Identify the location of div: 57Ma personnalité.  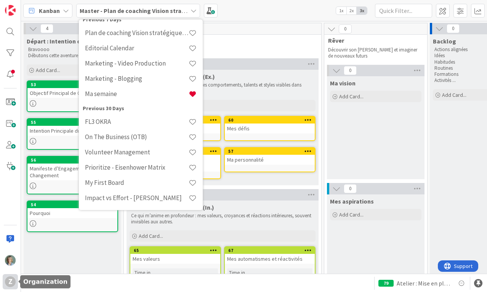
(270, 156).